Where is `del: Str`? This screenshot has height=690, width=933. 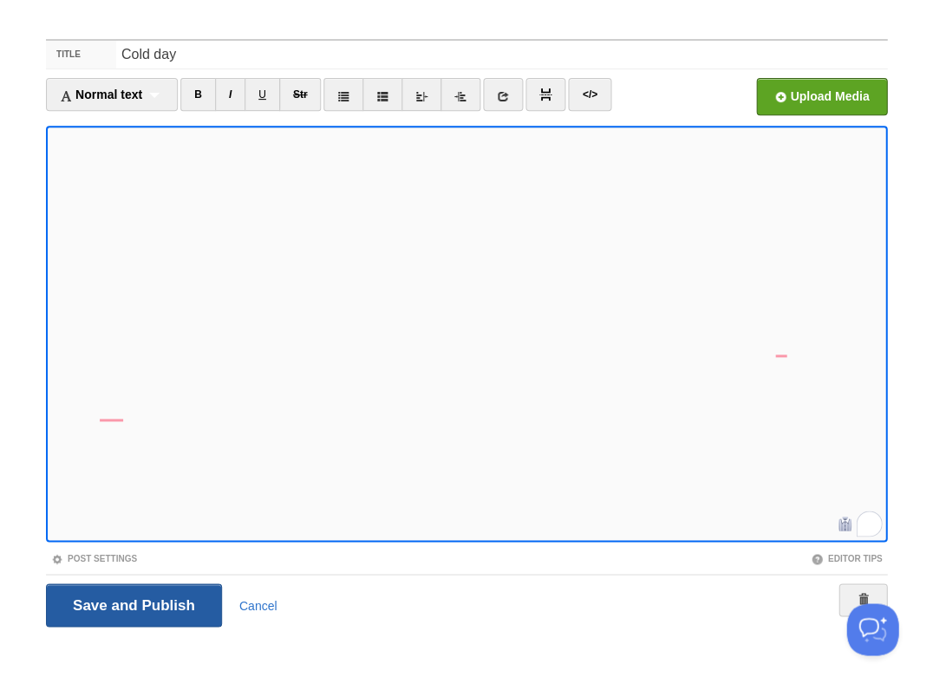
del: Str is located at coordinates (300, 94).